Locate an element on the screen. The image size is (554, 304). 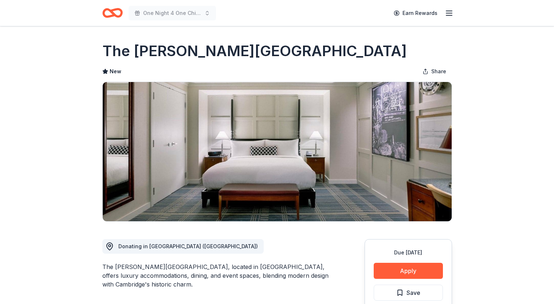
span: One Night 4 One Child: A Decade of Difference is located at coordinates (172, 13).